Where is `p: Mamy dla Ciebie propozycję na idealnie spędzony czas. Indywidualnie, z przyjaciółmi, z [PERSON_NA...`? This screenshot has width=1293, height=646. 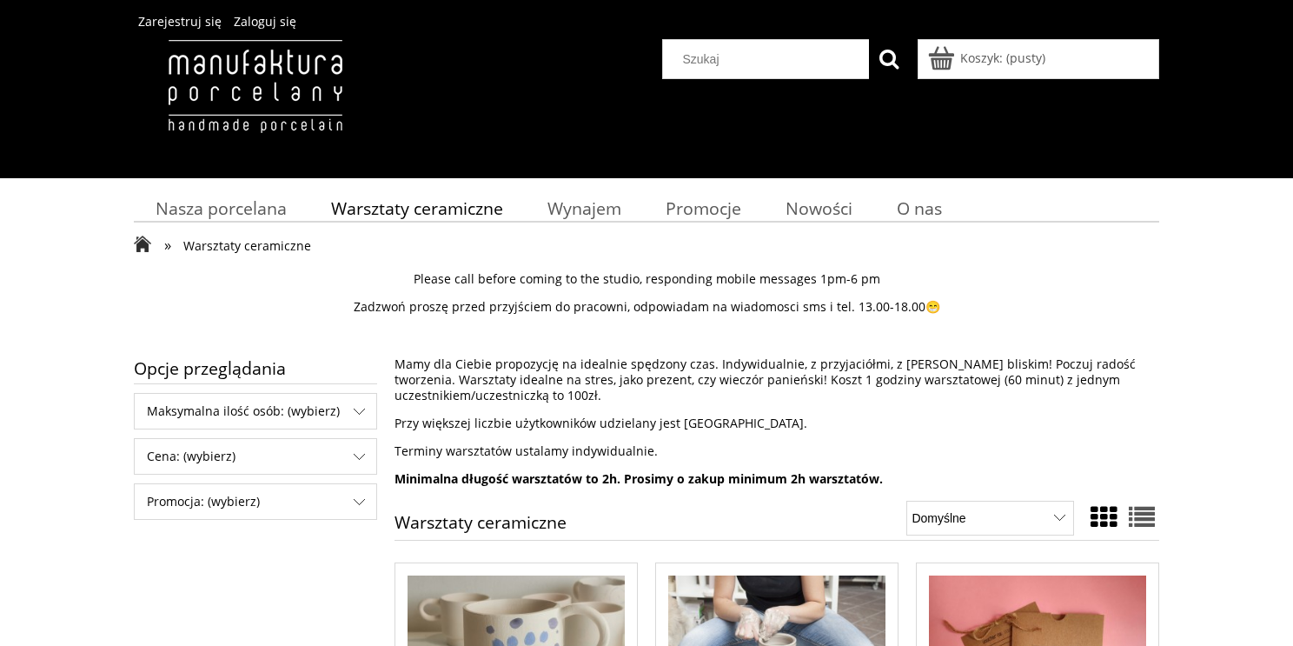
p: Mamy dla Ciebie propozycję na idealnie spędzony czas. Indywidualnie, z przyjaciółmi, z [PERSON_NA... is located at coordinates (777, 380).